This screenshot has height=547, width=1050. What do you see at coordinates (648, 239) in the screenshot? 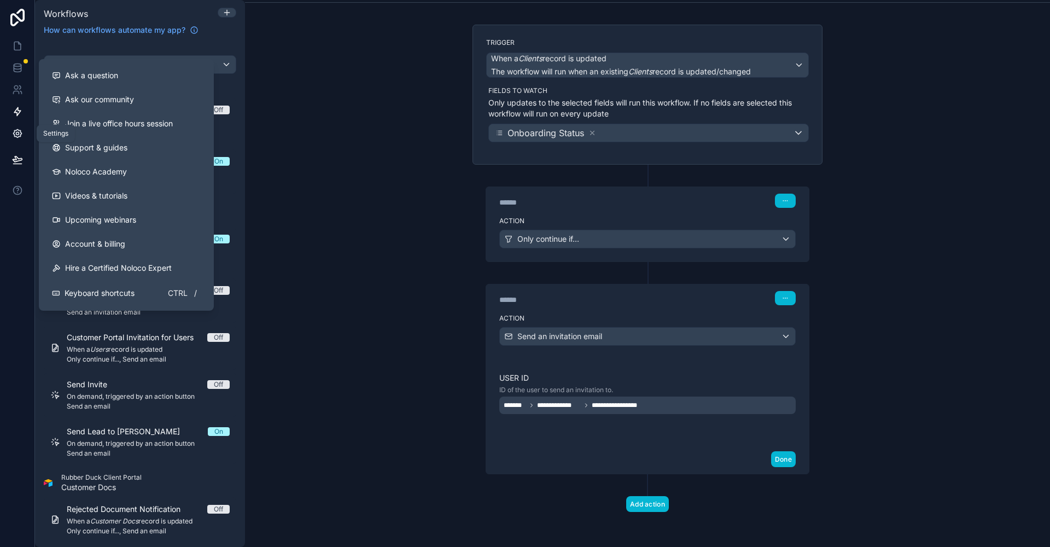
I see `button: Only continue if...` at bounding box center [648, 239].